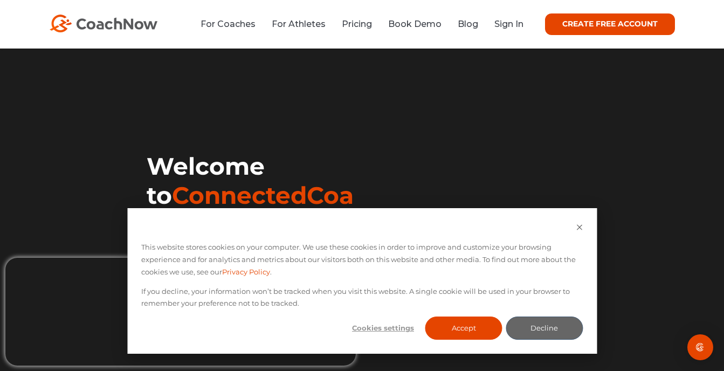 The width and height of the screenshot is (724, 371). What do you see at coordinates (250, 210) in the screenshot?
I see `span: ConnectedCoaching` at bounding box center [250, 210].